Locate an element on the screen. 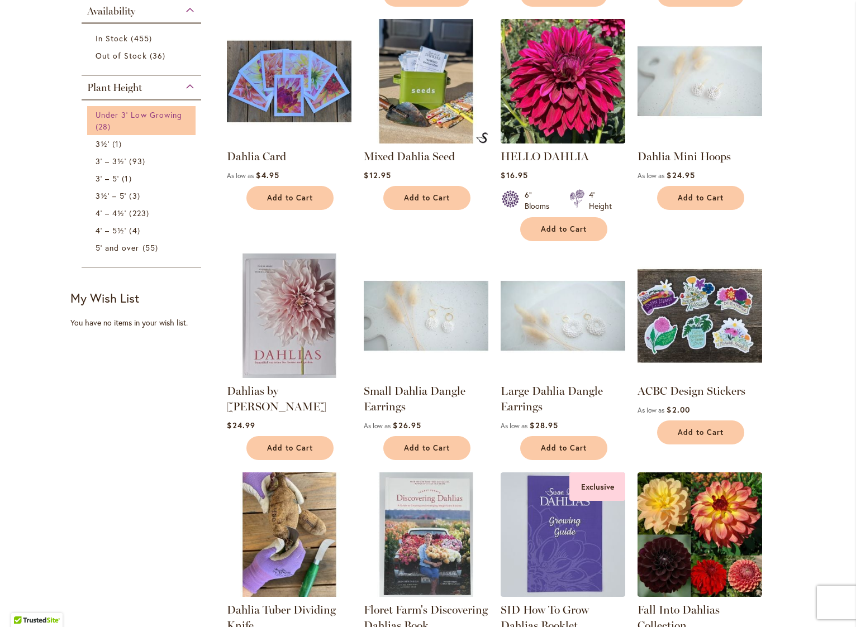 Image resolution: width=856 pixels, height=627 pixels. img: Fall Into Dahlias Collection is located at coordinates (699, 535).